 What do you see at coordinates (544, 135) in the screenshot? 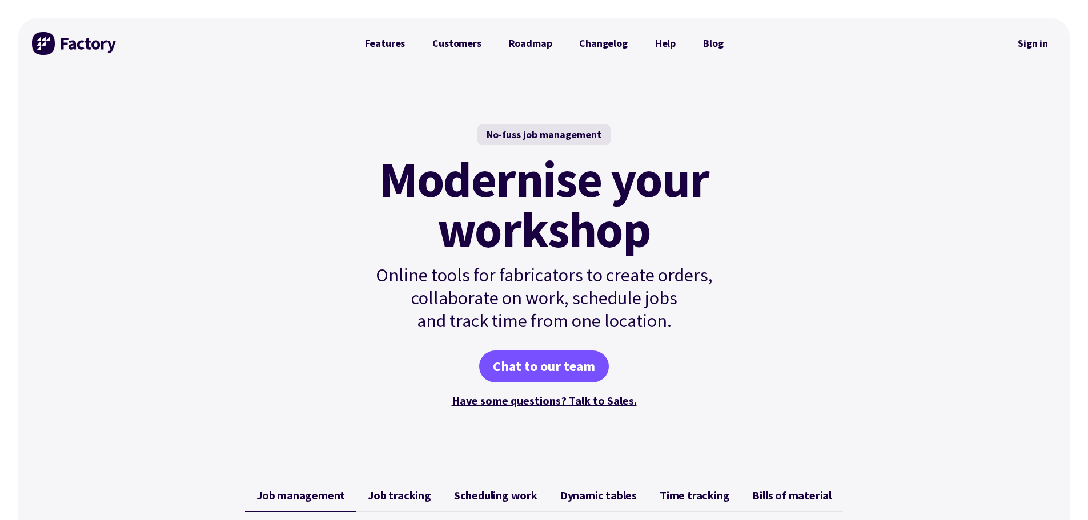
I see `div: No-fuss job management` at bounding box center [544, 135].